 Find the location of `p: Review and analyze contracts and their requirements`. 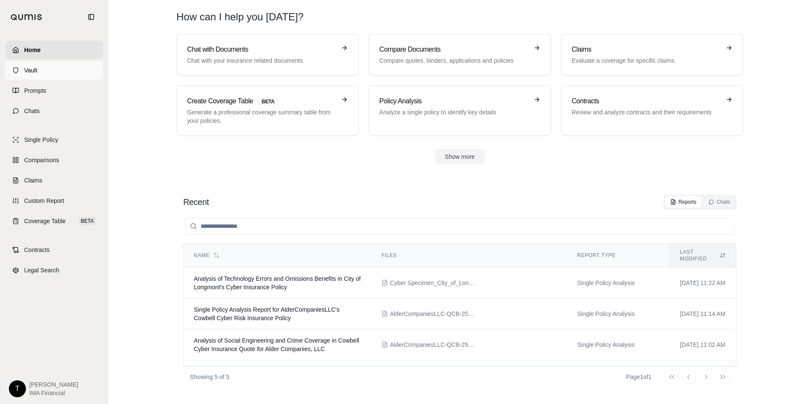

p: Review and analyze contracts and their requirements is located at coordinates (646, 112).